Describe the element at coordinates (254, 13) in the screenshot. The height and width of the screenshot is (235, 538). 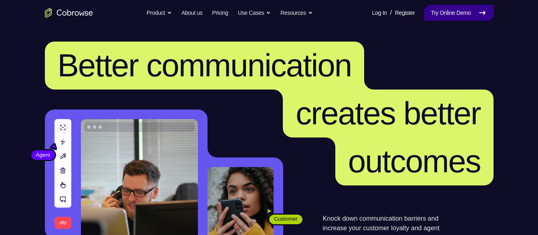
I see `button: Use Cases` at that location.